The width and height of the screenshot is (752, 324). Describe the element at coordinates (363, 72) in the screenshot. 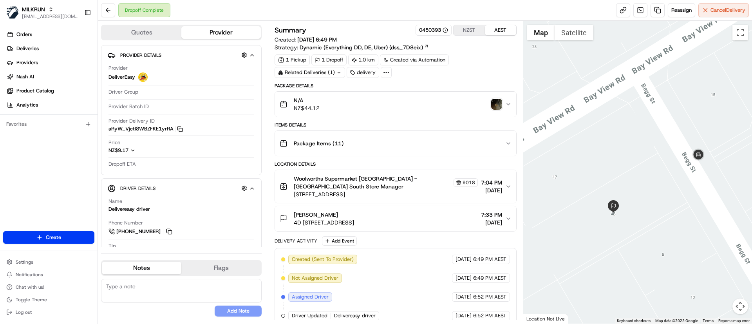

I see `div: delivery` at that location.